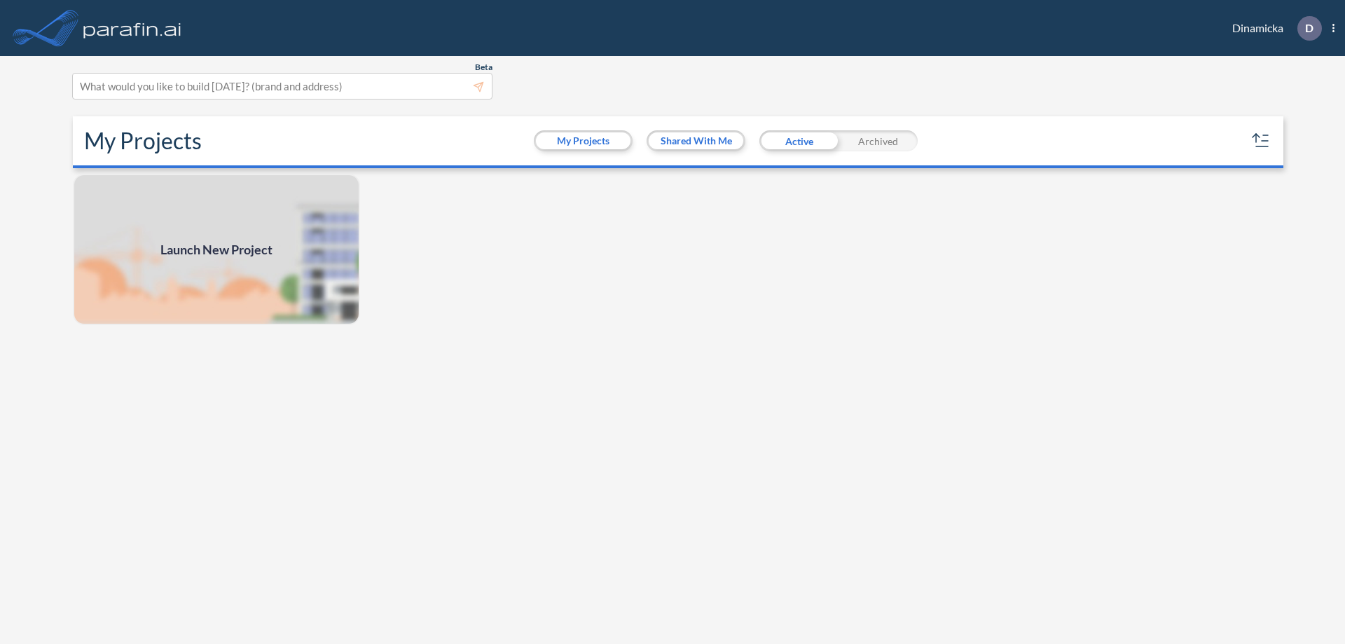 Image resolution: width=1345 pixels, height=644 pixels. What do you see at coordinates (877, 141) in the screenshot?
I see `div: Archived` at bounding box center [877, 141].